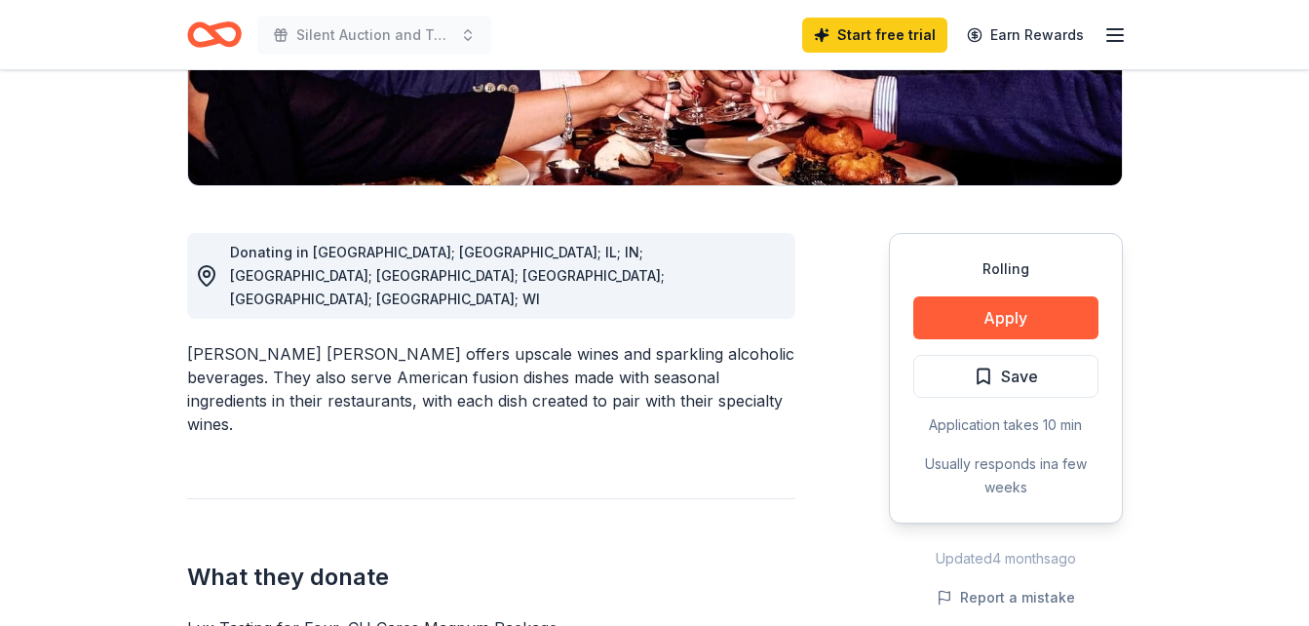 The height and width of the screenshot is (626, 1309). What do you see at coordinates (1020, 376) in the screenshot?
I see `span: Save` at bounding box center [1020, 376].